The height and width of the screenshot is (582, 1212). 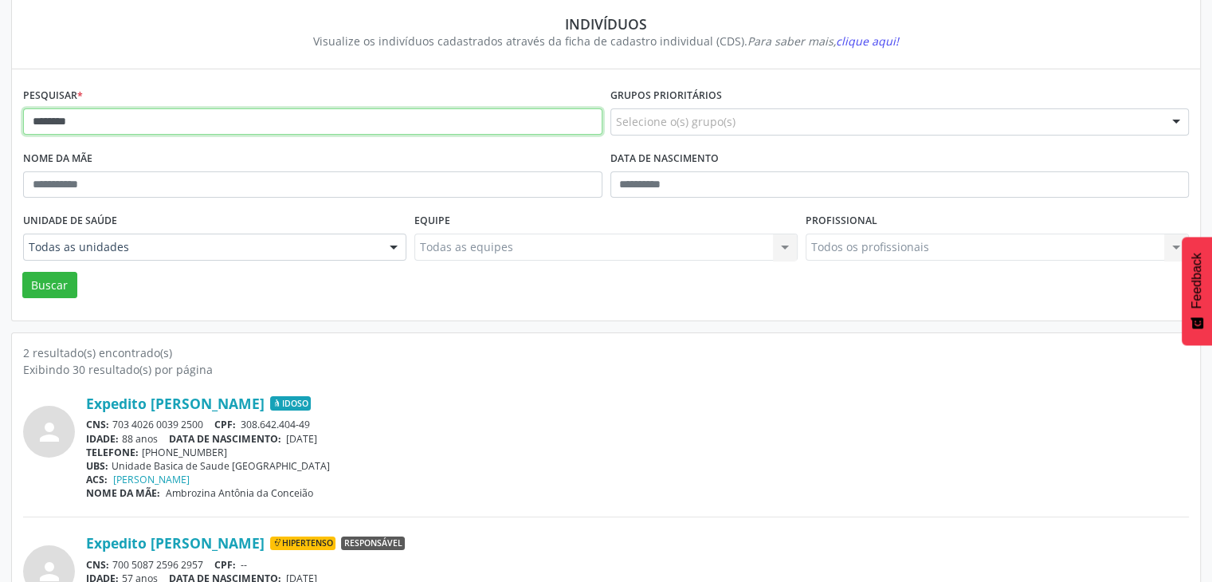 I want to click on label: Pesquisar, so click(x=53, y=96).